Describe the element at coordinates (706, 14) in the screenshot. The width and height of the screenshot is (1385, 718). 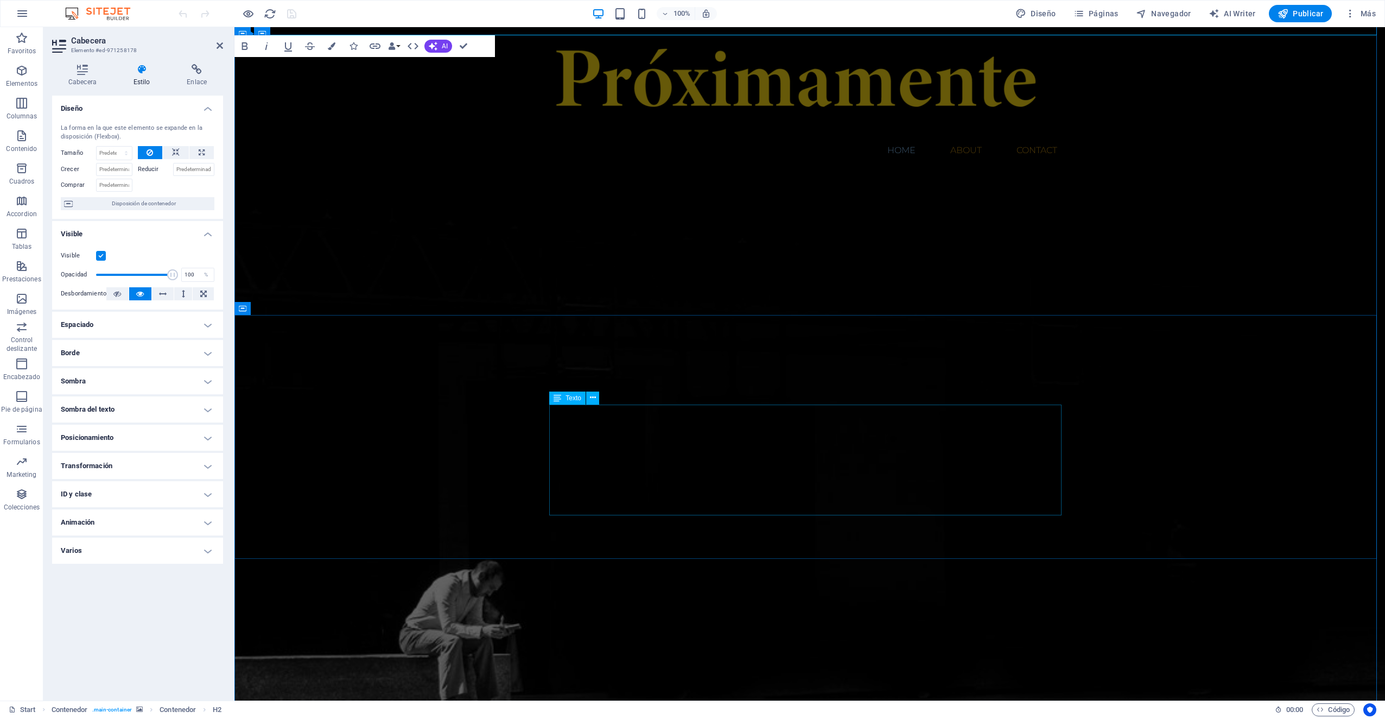
I see `i: Al redimensionar, ajustar el nivel de zoom automáticamente para ajustarse al dispositivo elegido.` at that location.